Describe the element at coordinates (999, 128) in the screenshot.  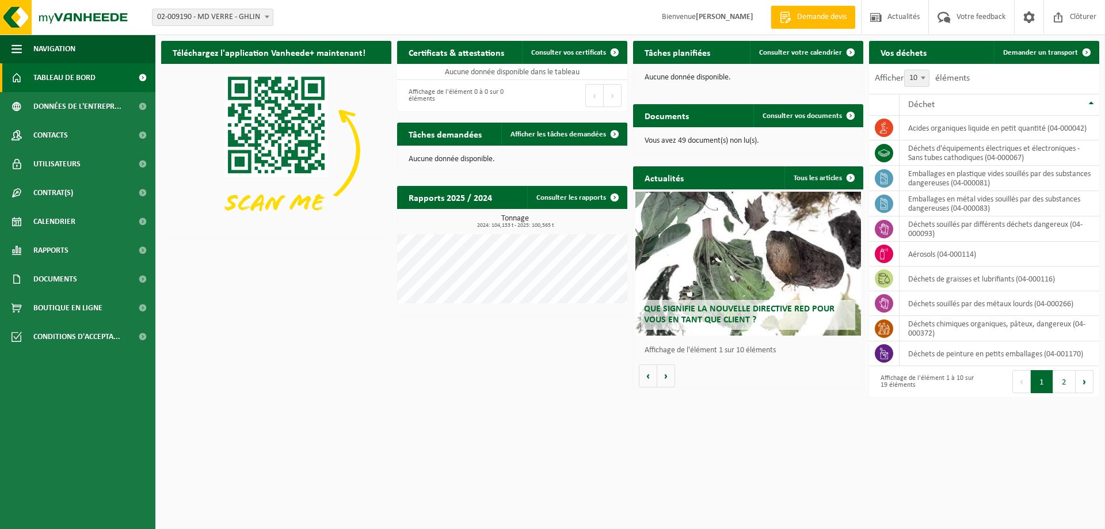
I see `td: acides organiques liquide en petit quantité (04-000042)` at that location.